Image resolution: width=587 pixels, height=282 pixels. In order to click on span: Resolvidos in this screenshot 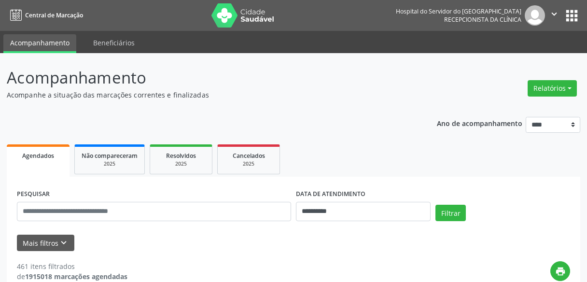, I will do `click(181, 156)`.